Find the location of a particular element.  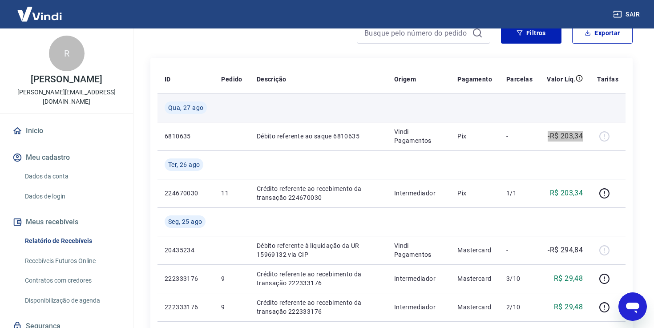

p: 2/10 is located at coordinates (519, 307).